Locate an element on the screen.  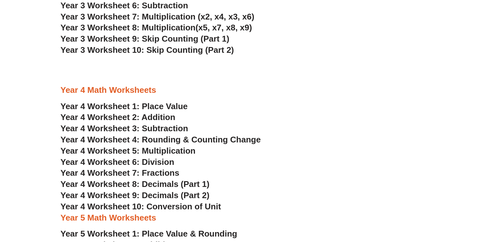
h3: Year 4 Math Worksheets is located at coordinates (240, 90).